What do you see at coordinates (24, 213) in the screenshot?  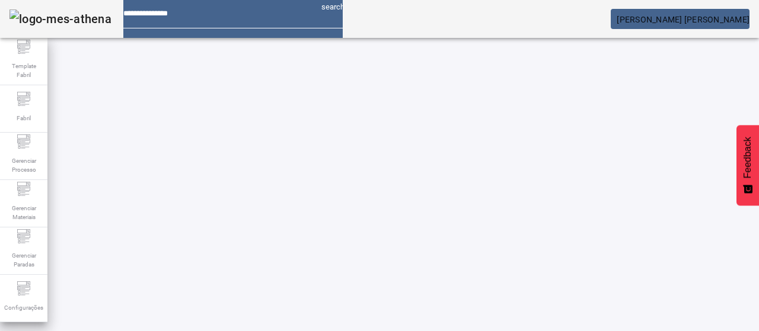 I see `span: Gerenciar Materiais` at bounding box center [24, 213].